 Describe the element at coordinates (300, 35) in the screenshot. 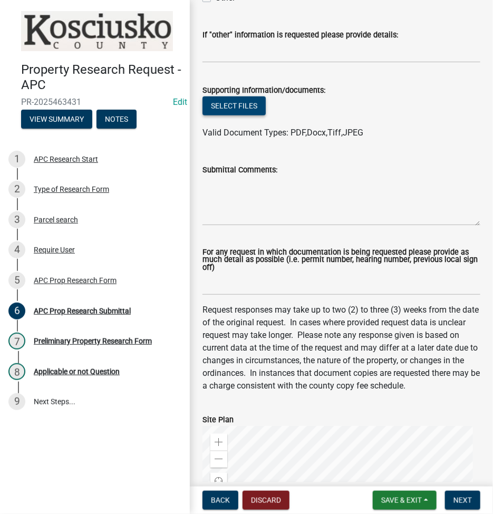

I see `label: If "other" information is requested please provide details:` at that location.